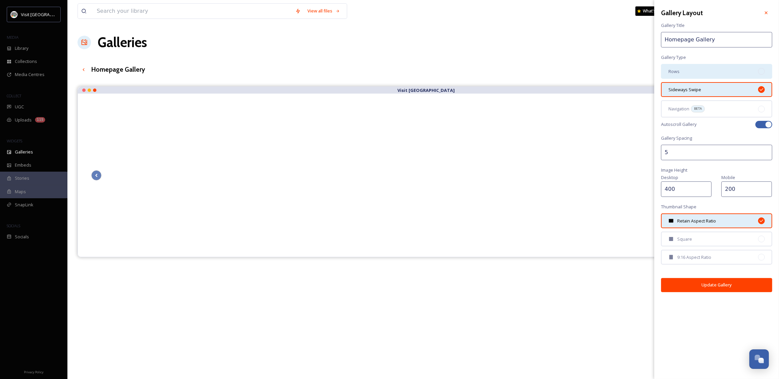  Describe the element at coordinates (716, 40) in the screenshot. I see `input: My Gallery` at that location.